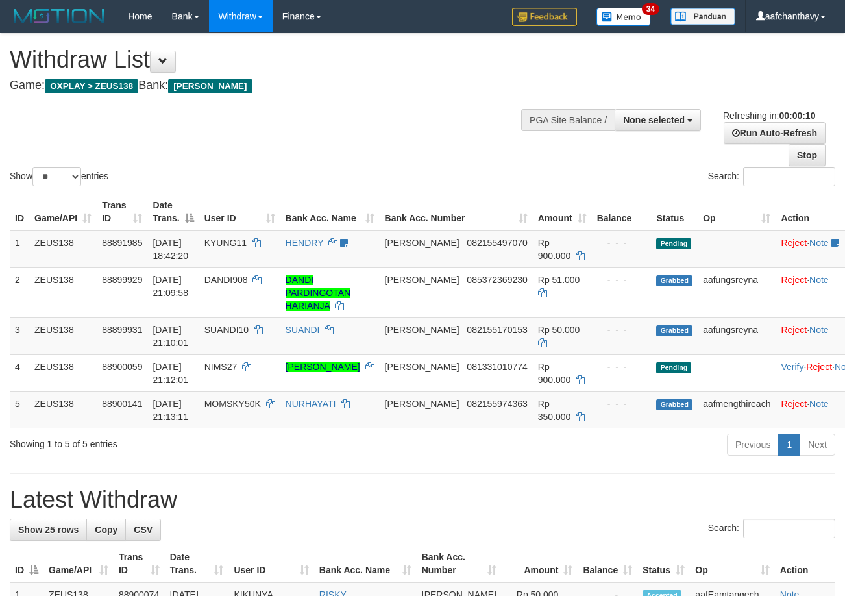 The width and height of the screenshot is (845, 596). What do you see at coordinates (227, 330) in the screenshot?
I see `span: SUANDI10` at bounding box center [227, 330].